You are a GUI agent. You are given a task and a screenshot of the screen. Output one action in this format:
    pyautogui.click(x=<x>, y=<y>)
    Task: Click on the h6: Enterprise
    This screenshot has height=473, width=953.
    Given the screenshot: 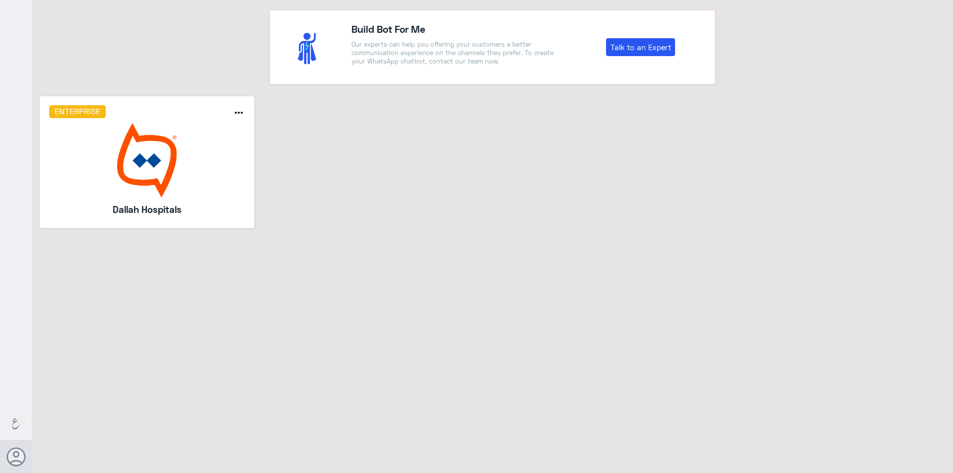 What is the action you would take?
    pyautogui.click(x=77, y=112)
    